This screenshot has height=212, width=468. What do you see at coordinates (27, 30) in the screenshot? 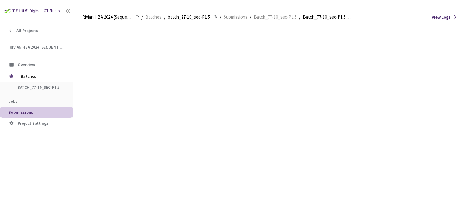
I see `span: All Projects` at bounding box center [27, 30].